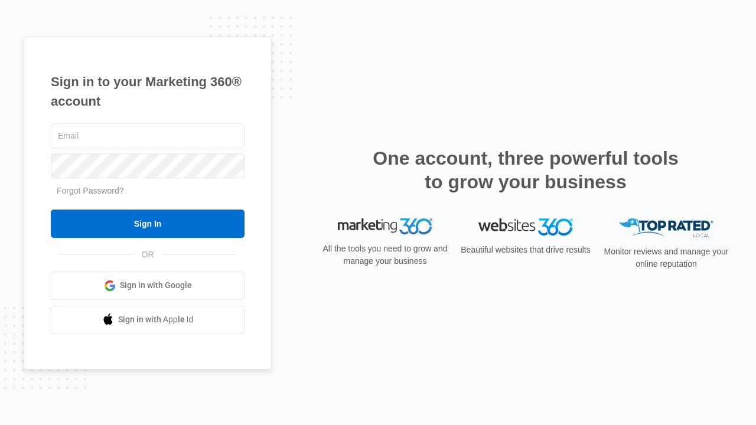  What do you see at coordinates (385, 255) in the screenshot?
I see `p: All the tools you need to grow and manage your business` at bounding box center [385, 255].